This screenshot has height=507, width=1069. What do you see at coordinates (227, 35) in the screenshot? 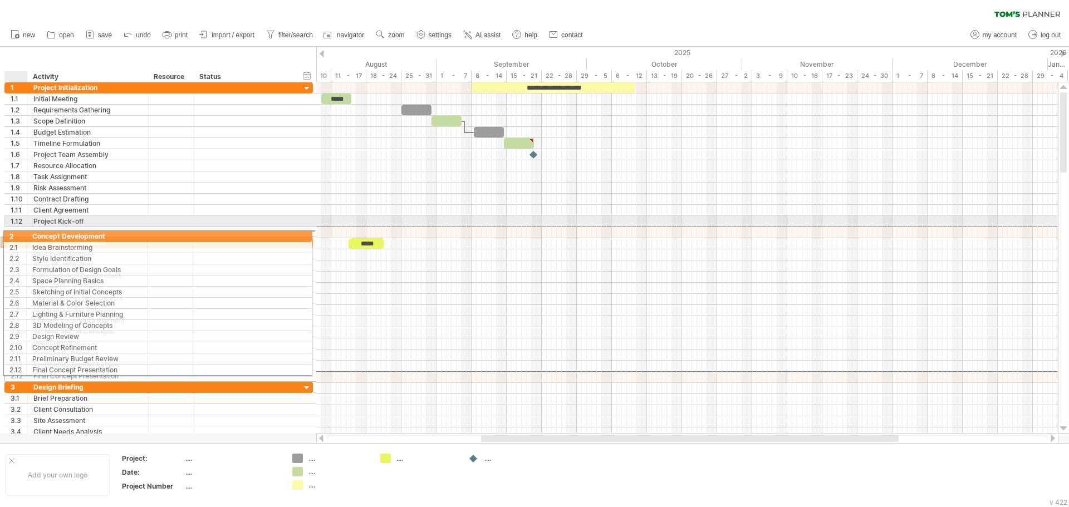
I see `a: import / export` at bounding box center [227, 35].